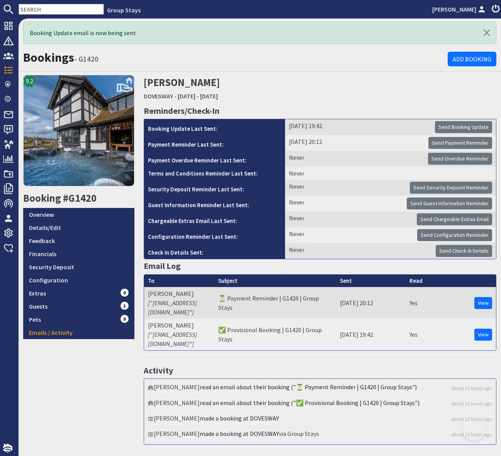  I want to click on span: Send Payment Reminder, so click(460, 143).